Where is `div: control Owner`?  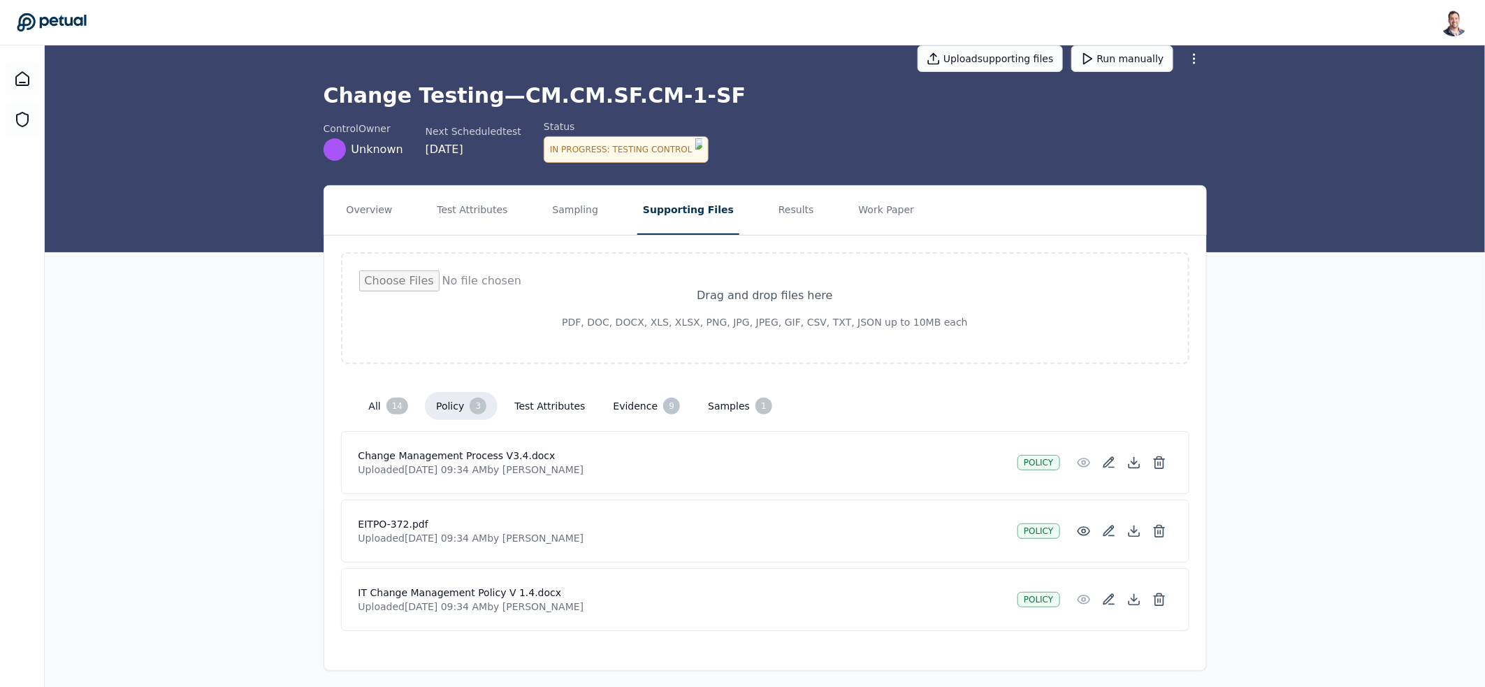
div: control Owner is located at coordinates (363, 129).